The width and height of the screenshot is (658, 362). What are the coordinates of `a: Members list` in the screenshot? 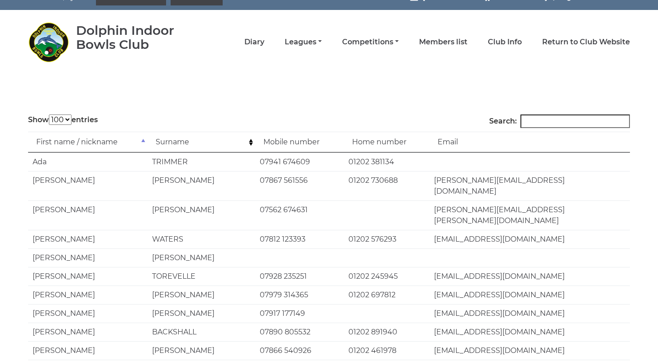 It's located at (443, 42).